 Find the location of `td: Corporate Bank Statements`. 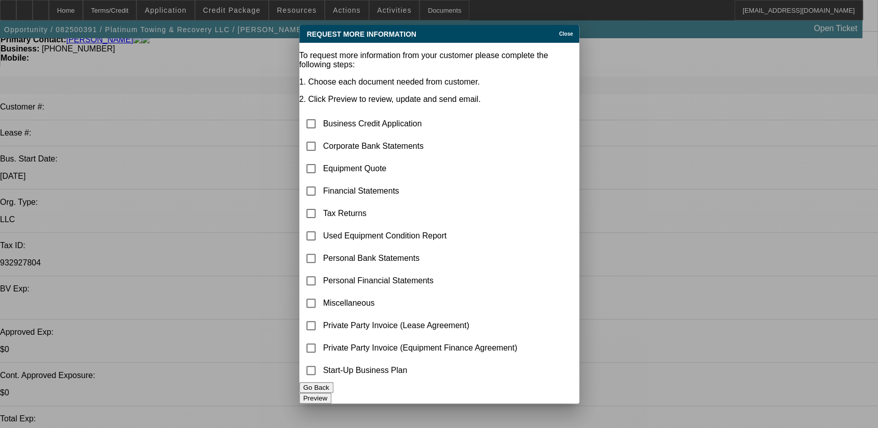

td: Corporate Bank Statements is located at coordinates (421, 146).